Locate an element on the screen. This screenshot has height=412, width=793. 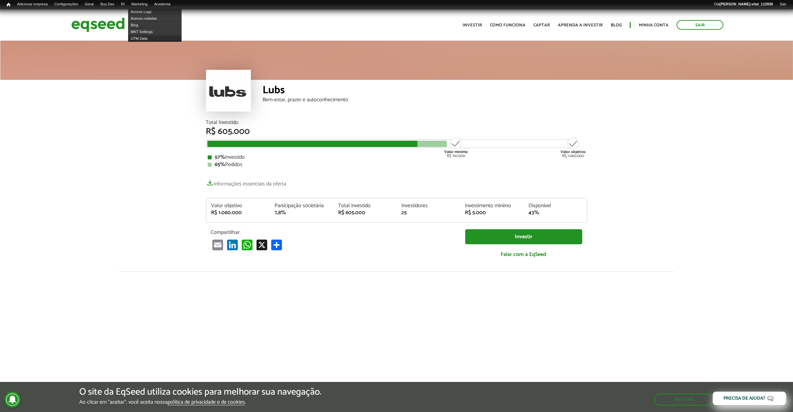
a: Configurações is located at coordinates (66, 4).